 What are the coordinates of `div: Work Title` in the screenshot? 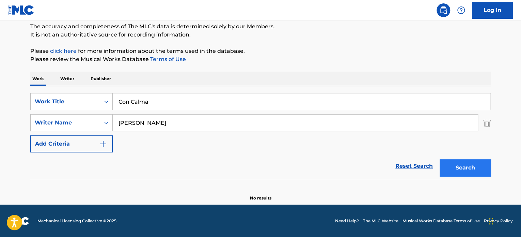 It's located at (65, 102).